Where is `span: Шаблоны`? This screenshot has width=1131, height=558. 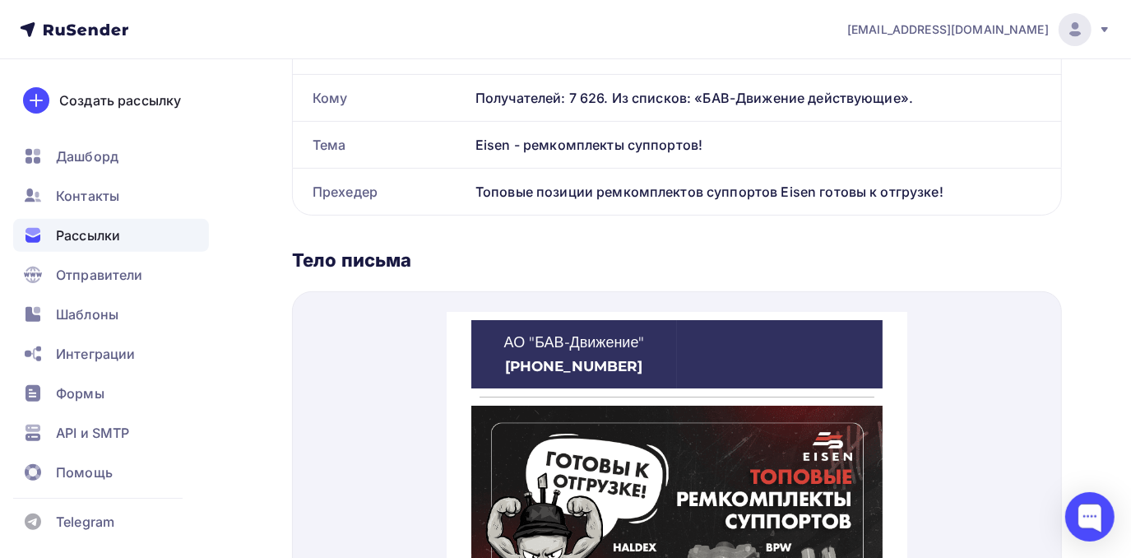 span: Шаблоны is located at coordinates (87, 314).